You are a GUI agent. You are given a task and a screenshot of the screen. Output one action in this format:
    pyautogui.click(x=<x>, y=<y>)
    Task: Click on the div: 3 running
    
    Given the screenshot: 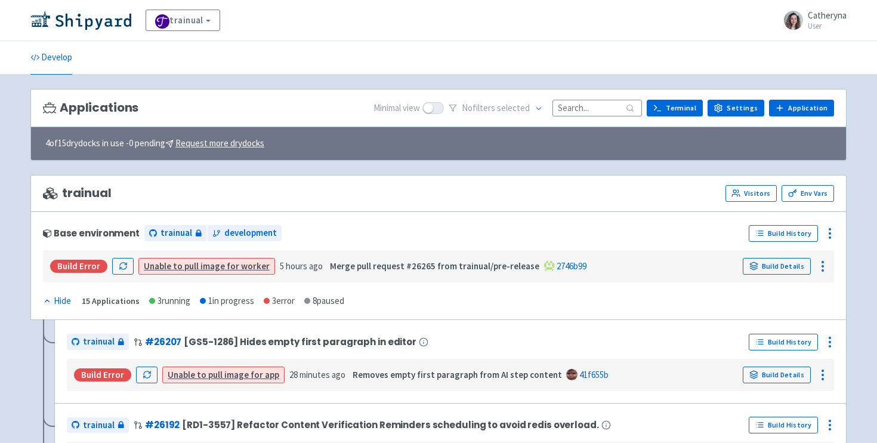 What is the action you would take?
    pyautogui.click(x=169, y=301)
    